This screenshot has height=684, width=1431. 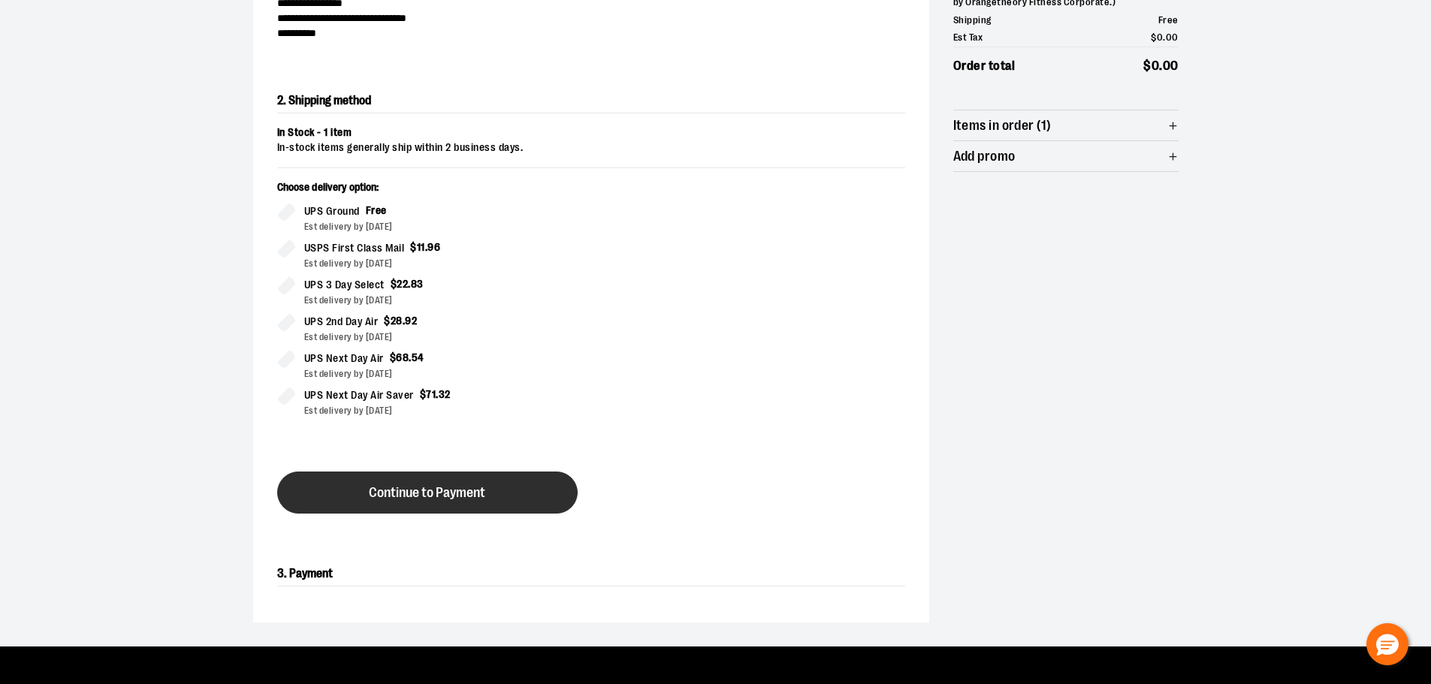 I want to click on h2: 2. Shipping method, so click(x=591, y=101).